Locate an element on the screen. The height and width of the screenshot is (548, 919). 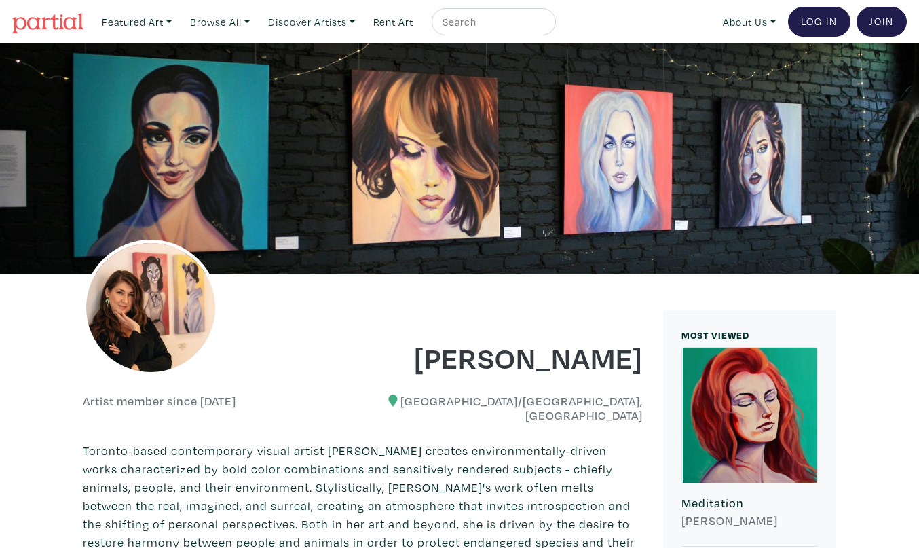
a: Join is located at coordinates (882, 22).